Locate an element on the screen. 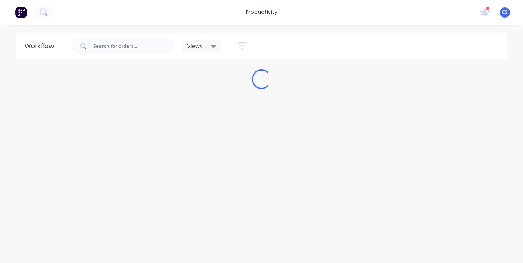 The image size is (523, 263). input: Search for orders... is located at coordinates (134, 46).